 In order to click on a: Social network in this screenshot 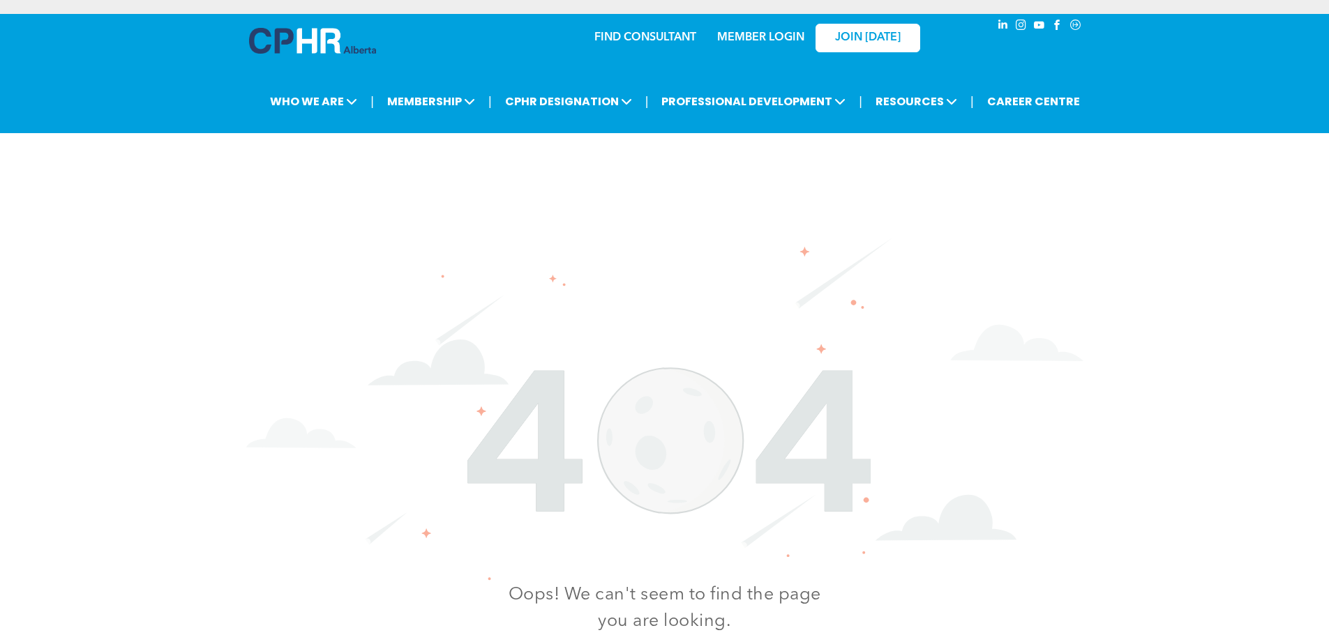, I will do `click(1075, 27)`.